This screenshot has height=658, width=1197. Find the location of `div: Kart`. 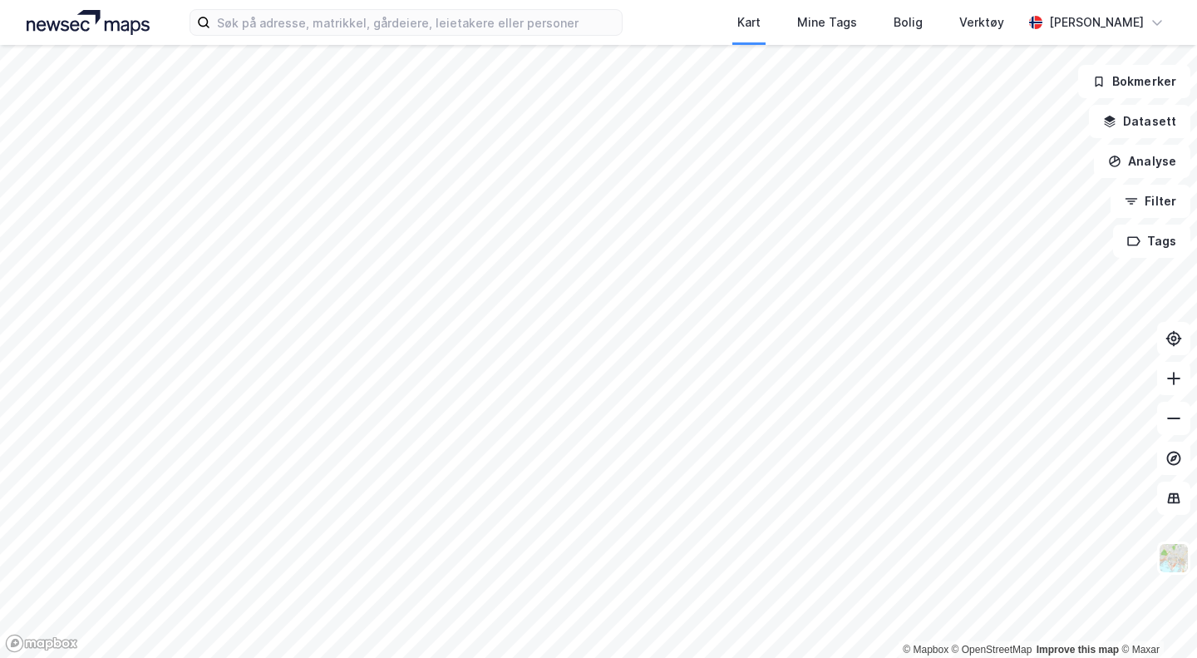

div: Kart is located at coordinates (749, 22).